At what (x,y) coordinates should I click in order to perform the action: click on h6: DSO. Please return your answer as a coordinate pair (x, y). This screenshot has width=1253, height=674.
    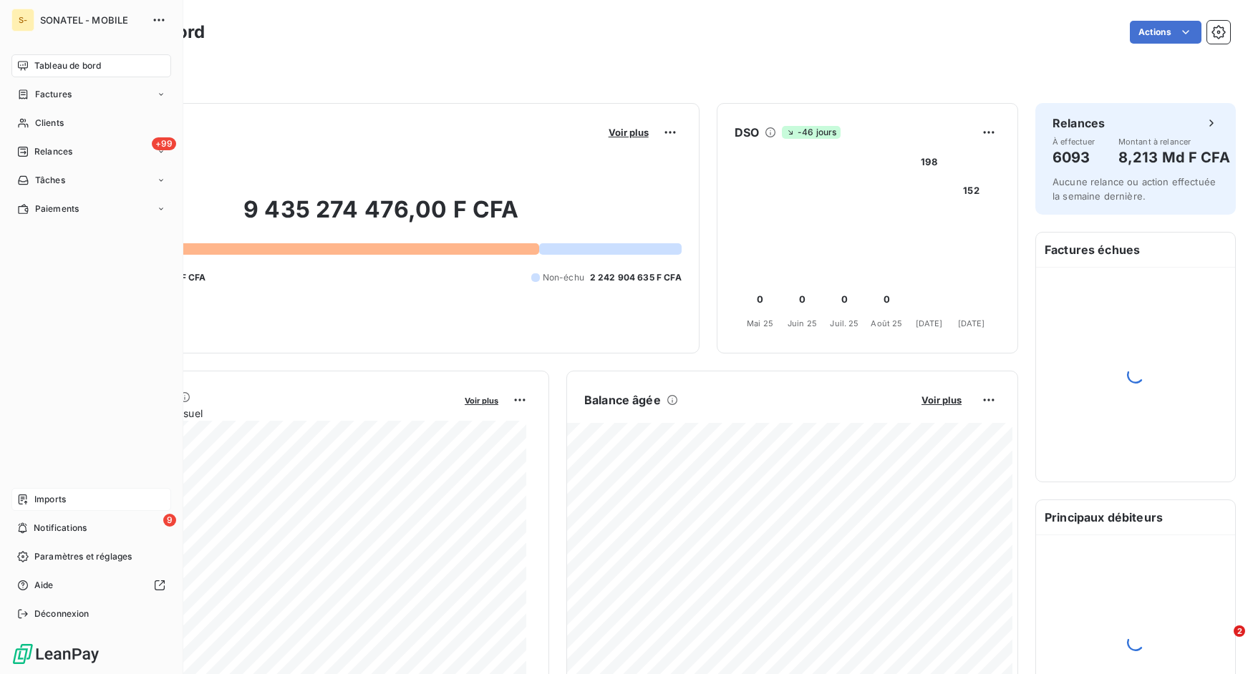
    Looking at the image, I should click on (747, 132).